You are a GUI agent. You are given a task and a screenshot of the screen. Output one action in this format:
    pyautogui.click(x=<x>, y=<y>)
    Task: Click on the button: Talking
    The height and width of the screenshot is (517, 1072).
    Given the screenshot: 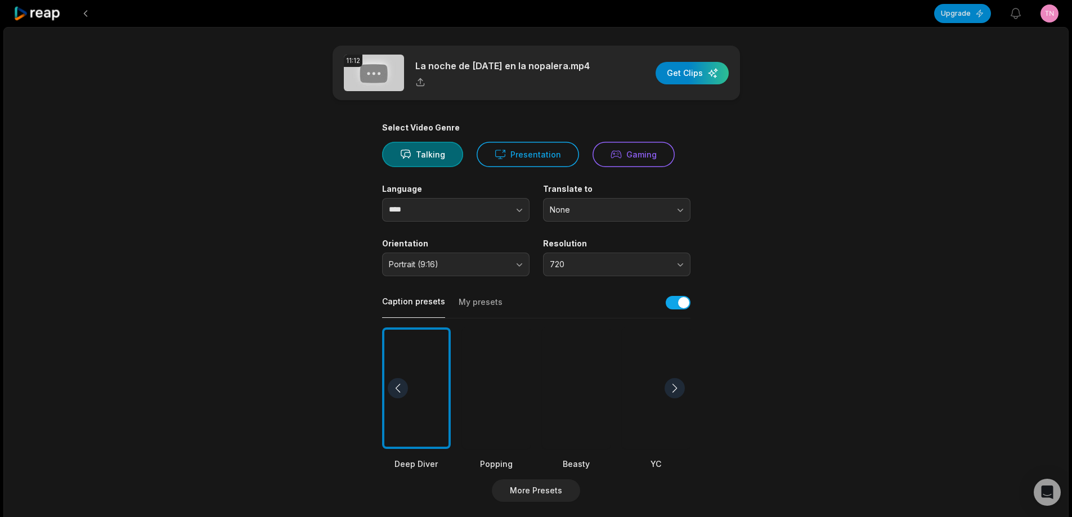 What is the action you would take?
    pyautogui.click(x=422, y=154)
    